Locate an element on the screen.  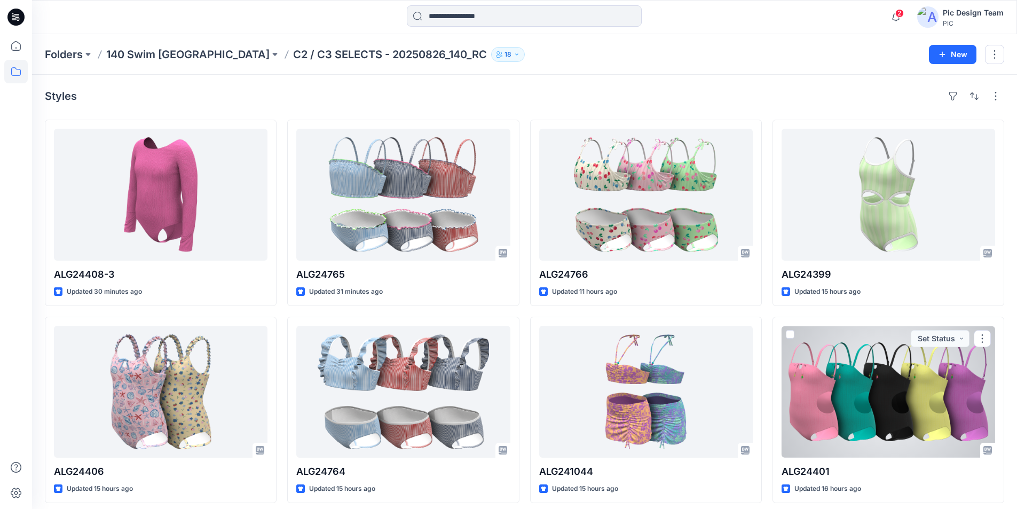
span: 2 is located at coordinates (900, 13).